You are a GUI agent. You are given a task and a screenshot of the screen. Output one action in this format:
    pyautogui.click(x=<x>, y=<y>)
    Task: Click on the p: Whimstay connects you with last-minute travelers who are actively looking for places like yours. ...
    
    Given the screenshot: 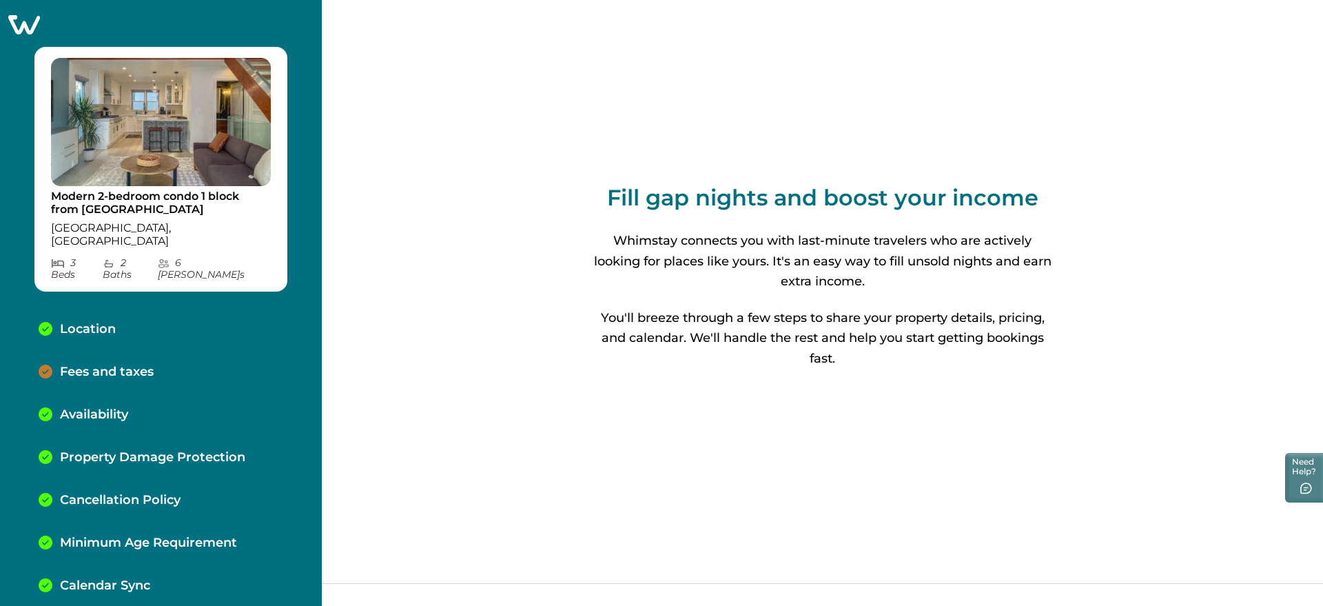 What is the action you would take?
    pyautogui.click(x=823, y=261)
    